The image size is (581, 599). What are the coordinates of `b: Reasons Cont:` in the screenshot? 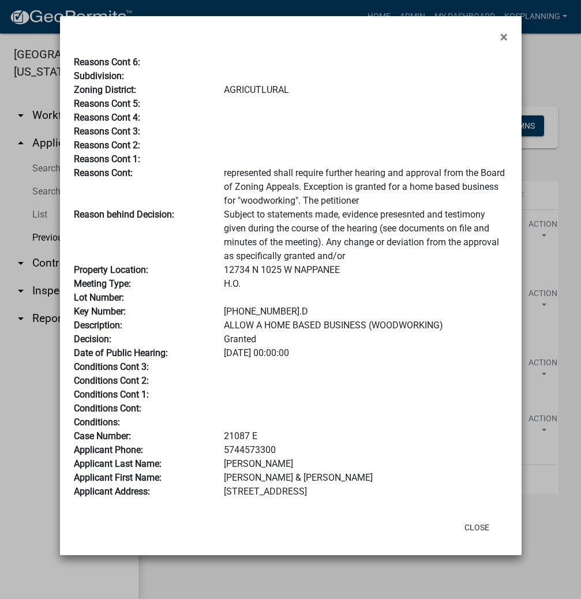 It's located at (103, 173).